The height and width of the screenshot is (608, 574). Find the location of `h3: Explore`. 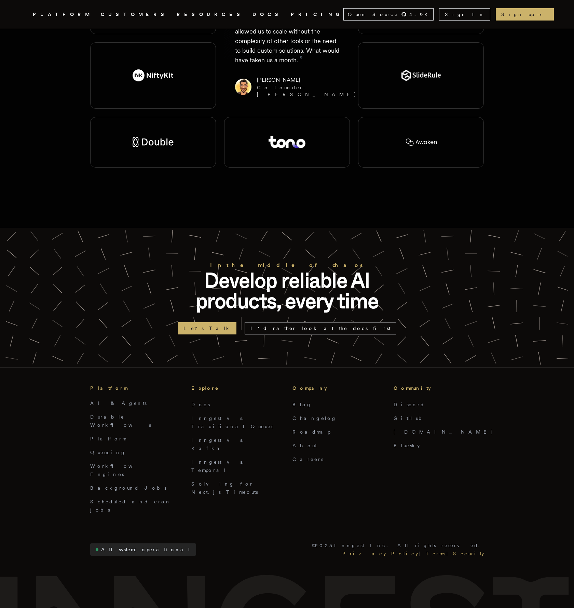

h3: Explore is located at coordinates (237, 388).